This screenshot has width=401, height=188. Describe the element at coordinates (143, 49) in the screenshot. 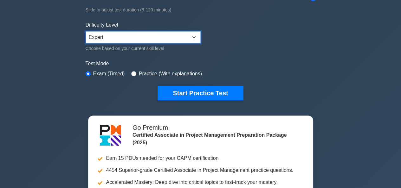

I see `div: Choose based on your current skill level` at that location.